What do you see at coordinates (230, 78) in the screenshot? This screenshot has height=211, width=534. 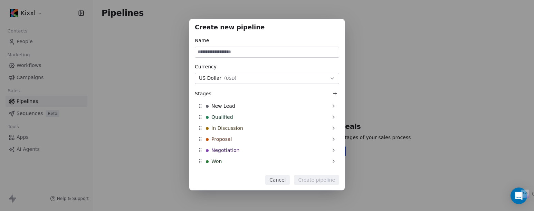 I see `span: ( USD )` at bounding box center [230, 78].